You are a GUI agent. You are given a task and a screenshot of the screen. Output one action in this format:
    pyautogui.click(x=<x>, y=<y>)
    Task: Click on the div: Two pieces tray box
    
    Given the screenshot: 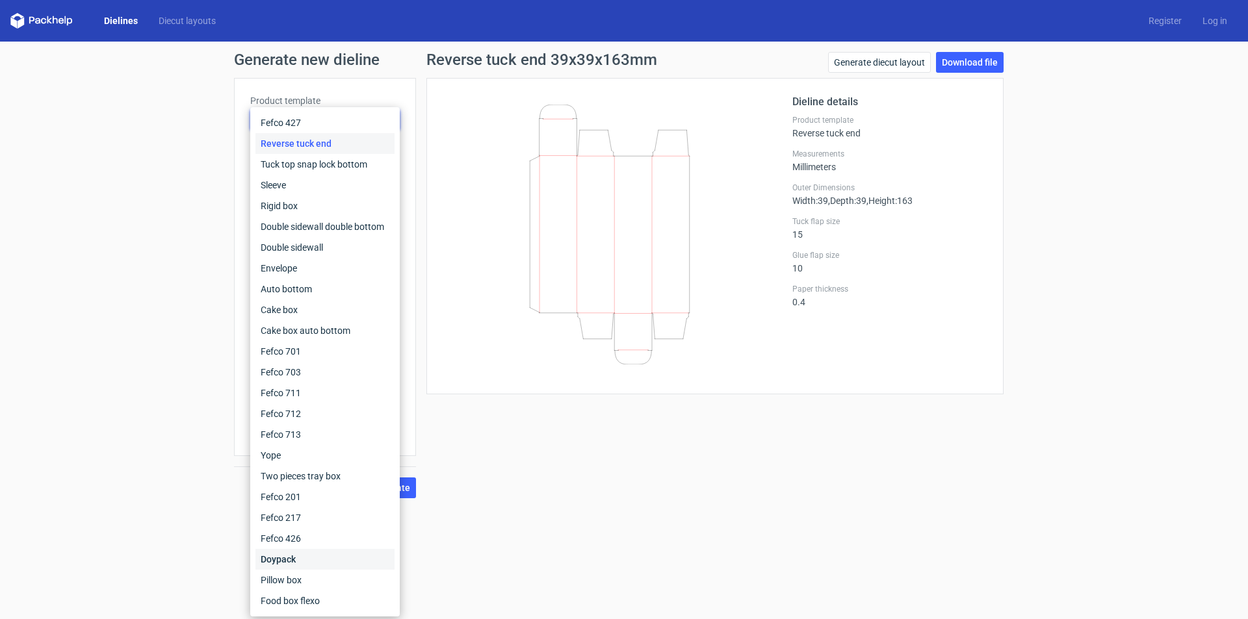 What is the action you would take?
    pyautogui.click(x=325, y=476)
    